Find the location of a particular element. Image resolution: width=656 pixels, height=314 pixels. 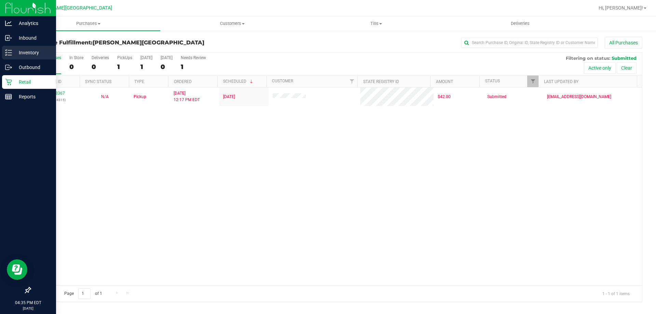

a: Tills is located at coordinates (376, 24).